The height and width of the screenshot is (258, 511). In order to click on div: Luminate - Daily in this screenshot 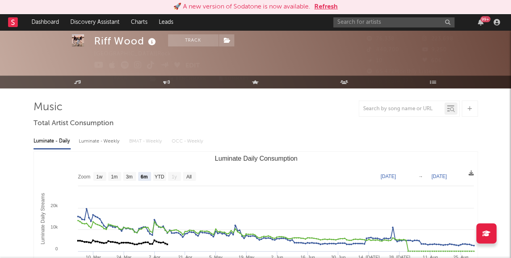, I will do `click(52, 141)`.